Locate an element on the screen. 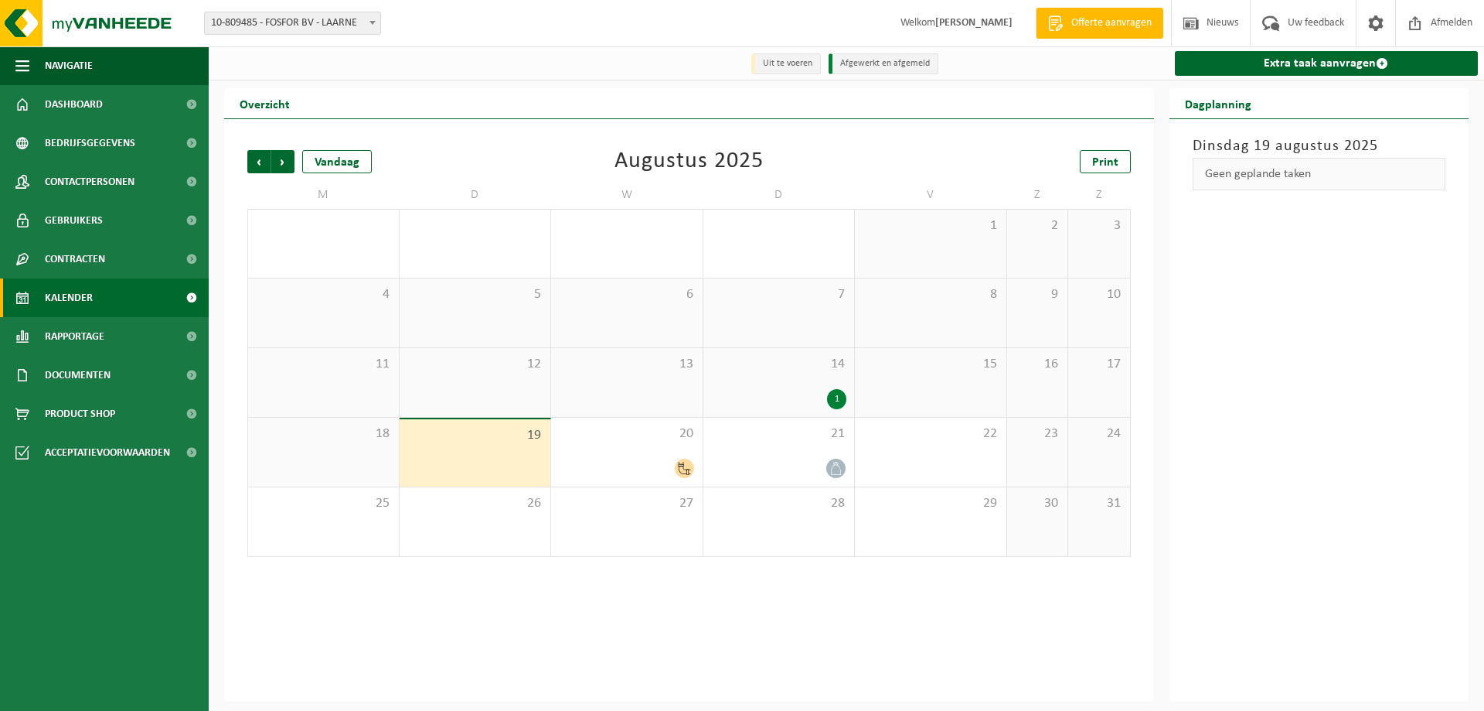  a: Extra taak aanvragen is located at coordinates (1327, 63).